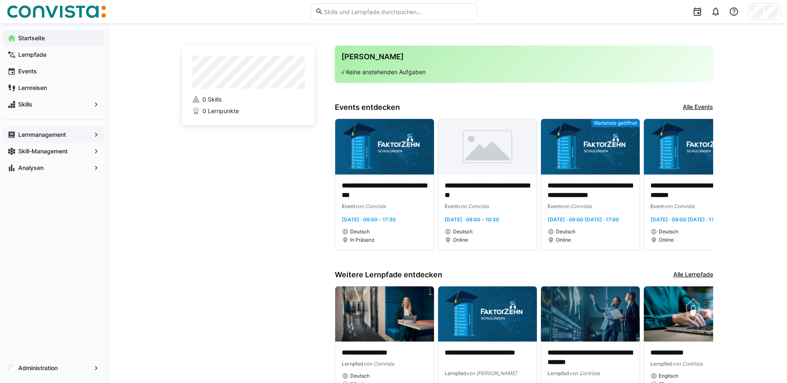  What do you see at coordinates (248, 100) in the screenshot?
I see `a: 0 Skills` at bounding box center [248, 100].